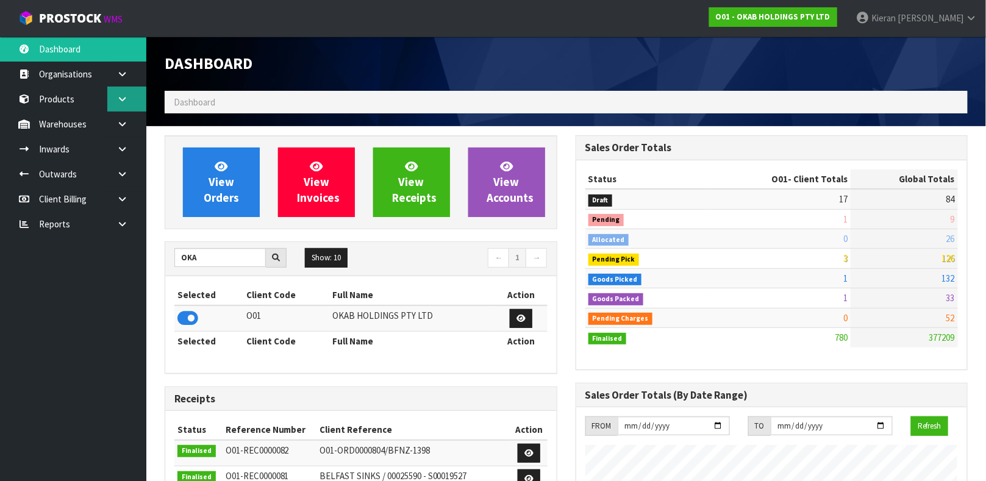  I want to click on span: O01, so click(779, 179).